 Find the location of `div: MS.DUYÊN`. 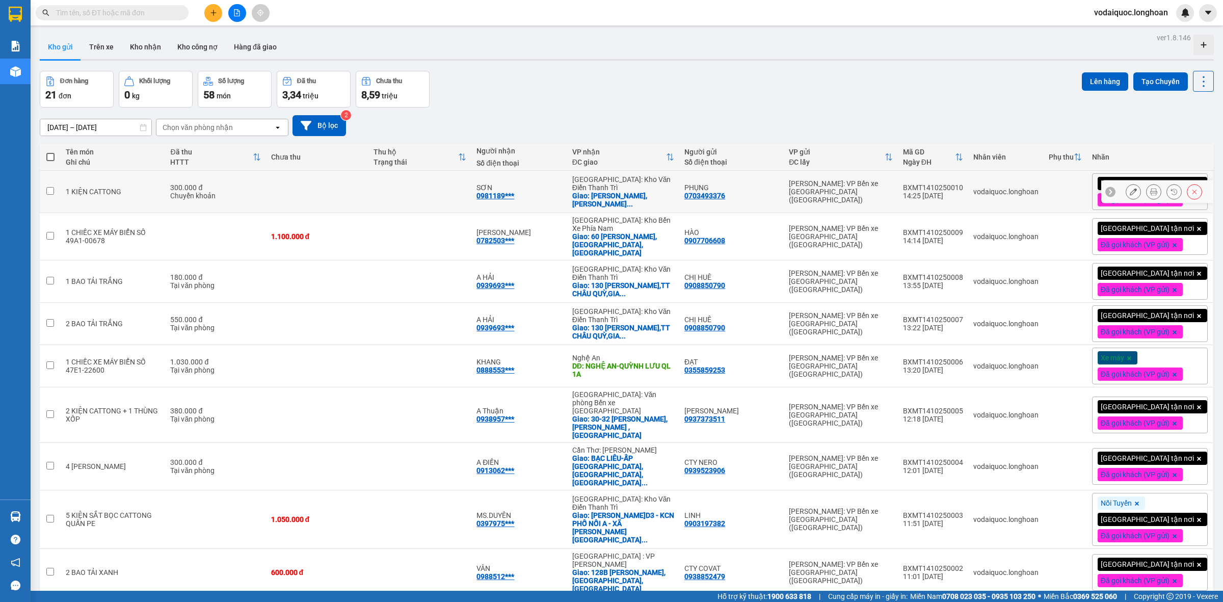

div: MS.DUYÊN is located at coordinates (519, 515).